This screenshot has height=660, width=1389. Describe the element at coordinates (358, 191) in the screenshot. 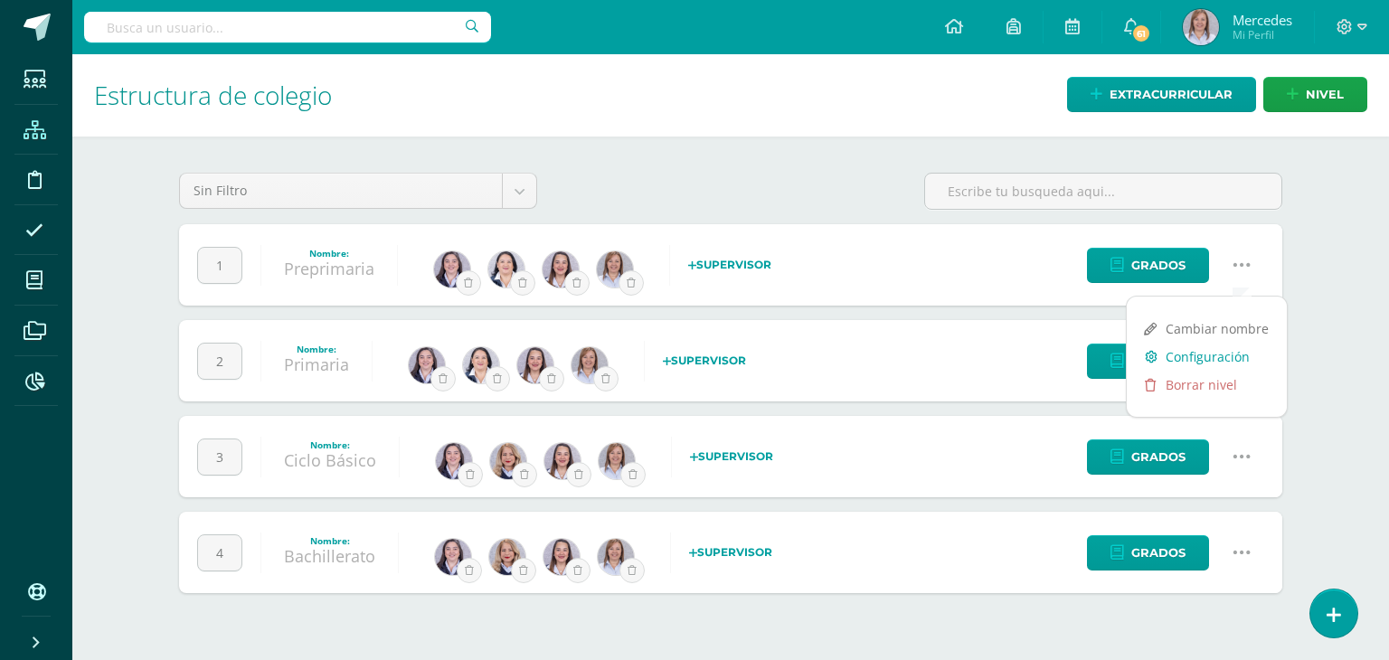

I see `a: Sin Filtro` at that location.